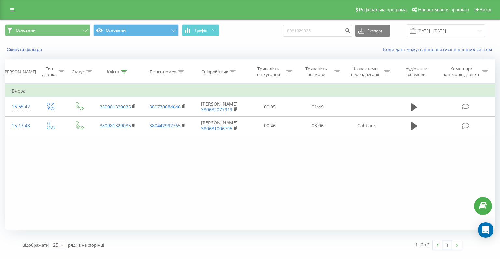 This screenshot has height=259, width=500. I want to click on a: Коли дані можуть відрізнятися вiд інших систем, so click(440, 49).